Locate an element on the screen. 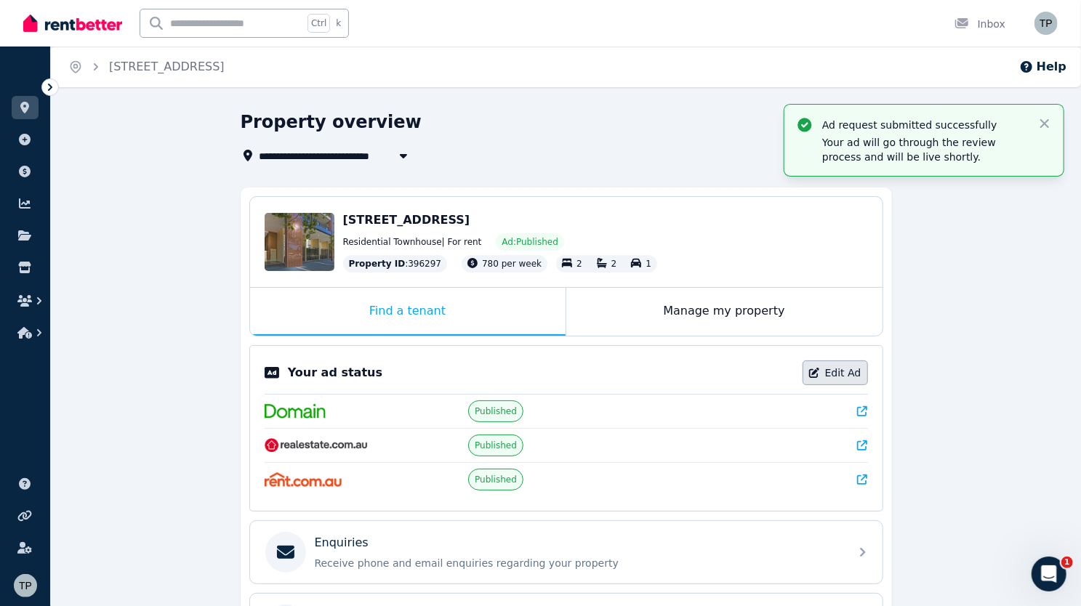 This screenshot has width=1081, height=606. img: Rent.com.au is located at coordinates (303, 480).